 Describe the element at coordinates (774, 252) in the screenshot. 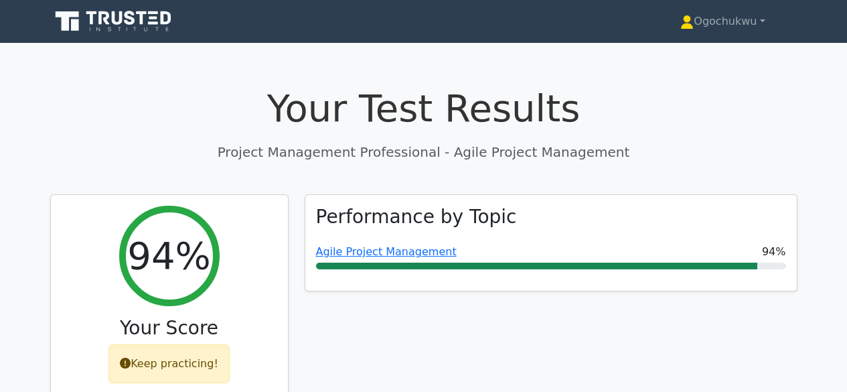

I see `span: 94%` at that location.